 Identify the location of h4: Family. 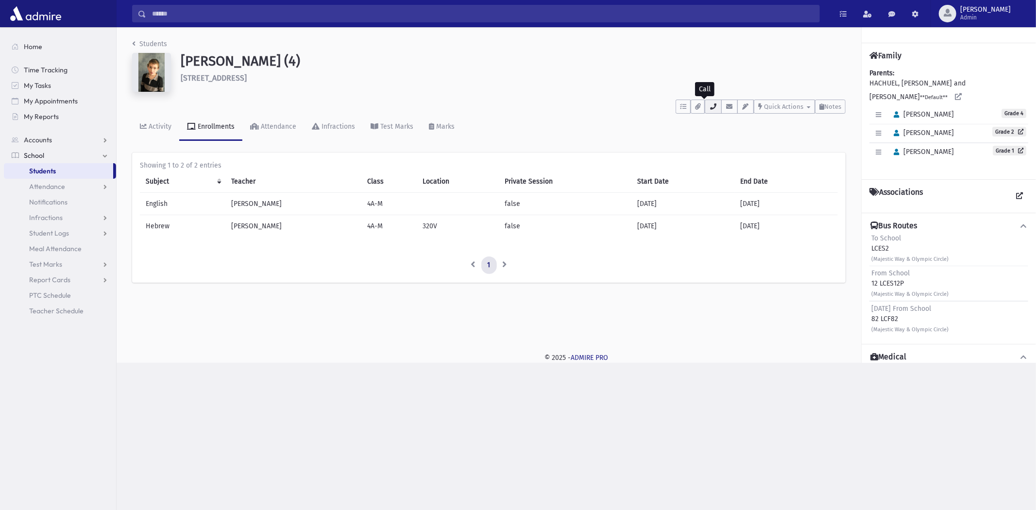
(885, 55).